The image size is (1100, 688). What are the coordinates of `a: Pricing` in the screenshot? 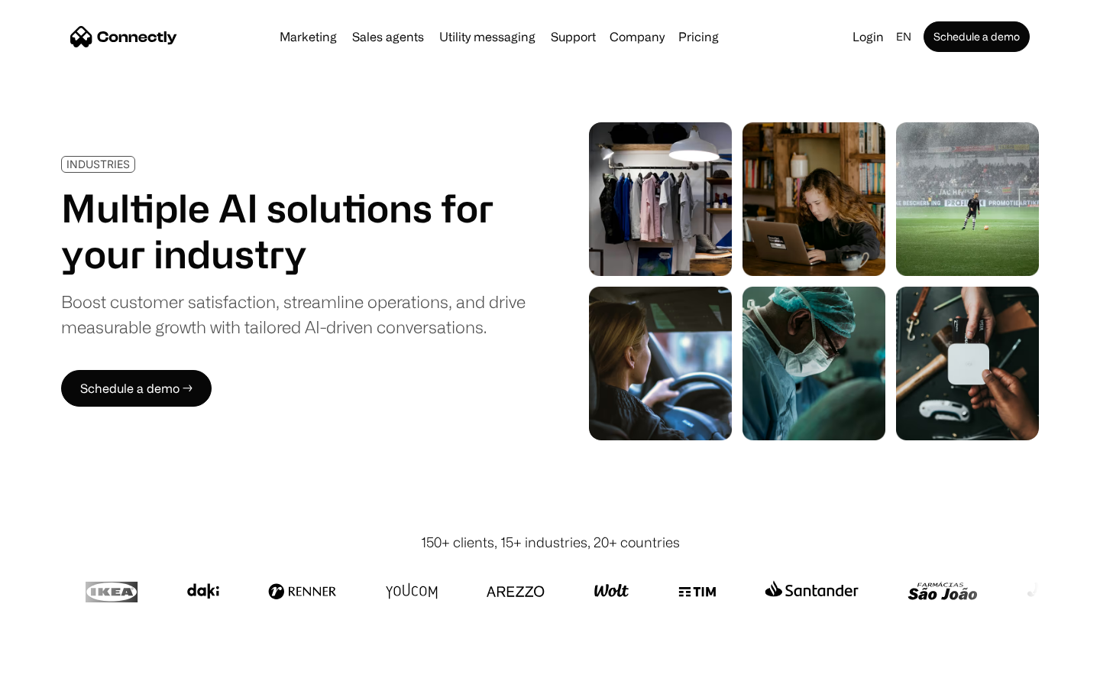 It's located at (698, 37).